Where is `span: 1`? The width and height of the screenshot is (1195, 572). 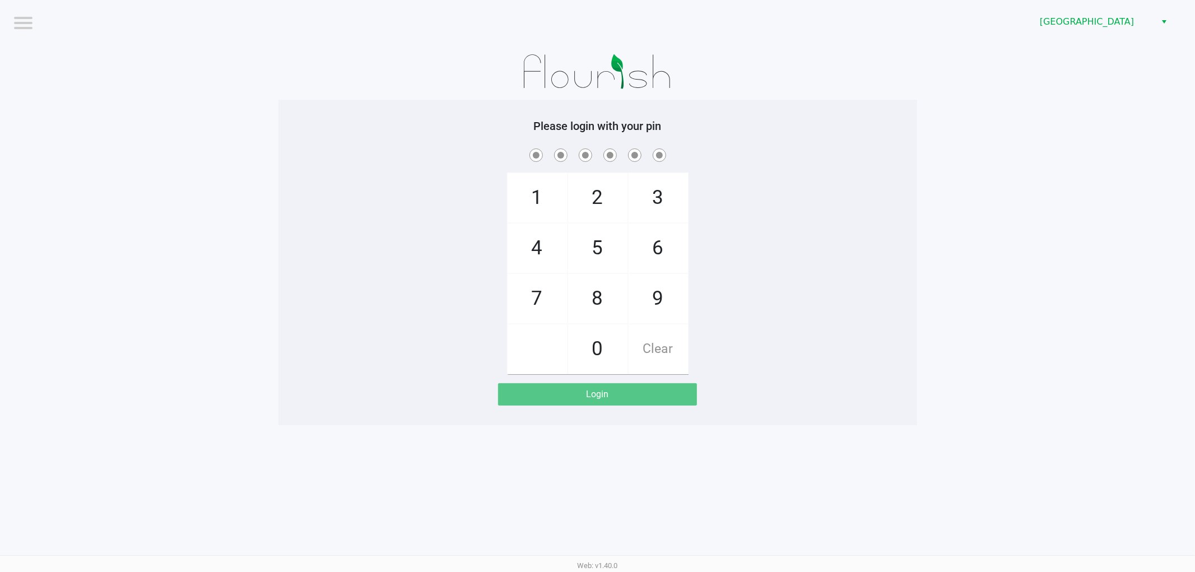
span: 1 is located at coordinates (537, 198).